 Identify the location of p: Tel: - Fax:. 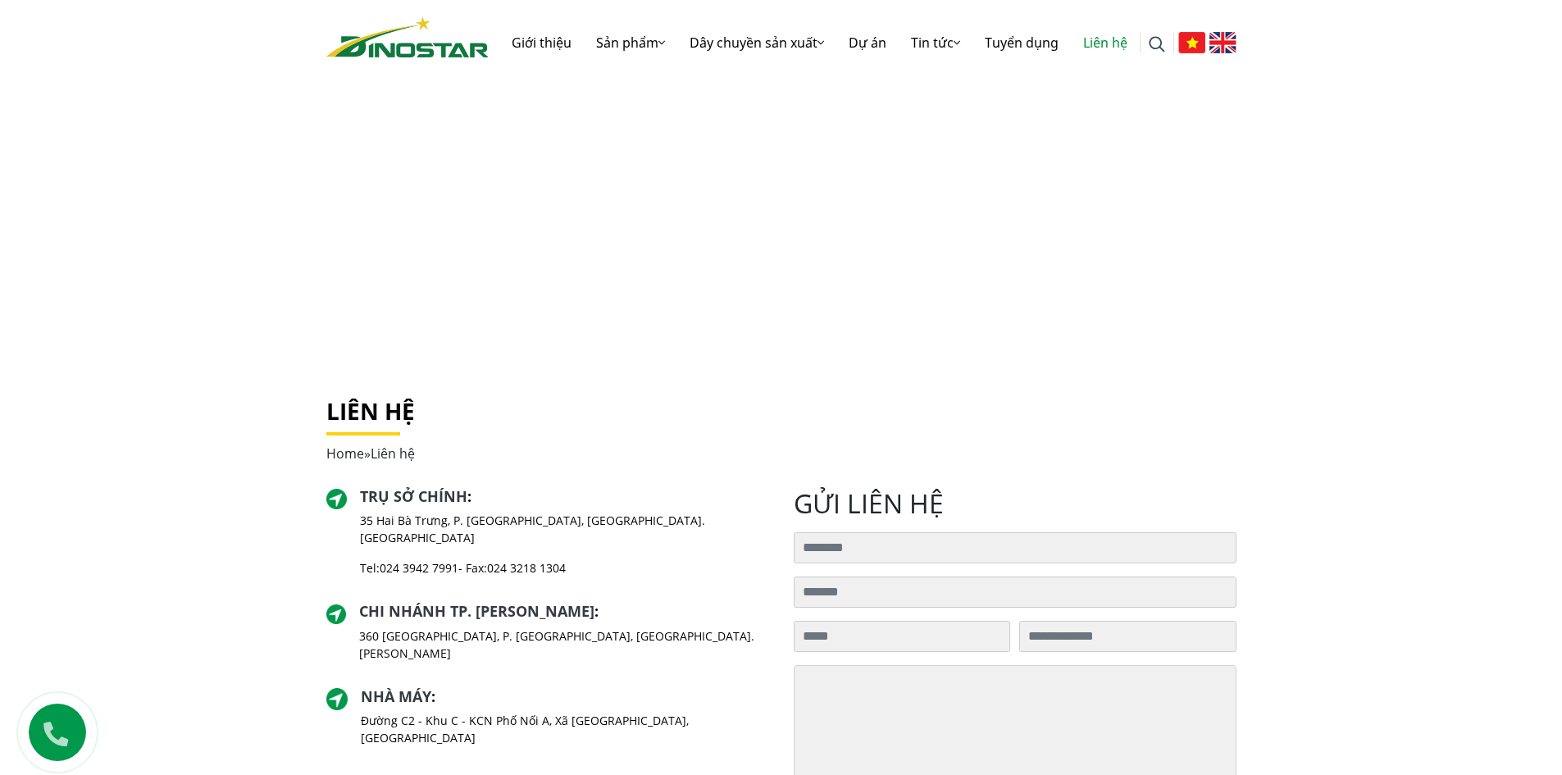
(564, 567).